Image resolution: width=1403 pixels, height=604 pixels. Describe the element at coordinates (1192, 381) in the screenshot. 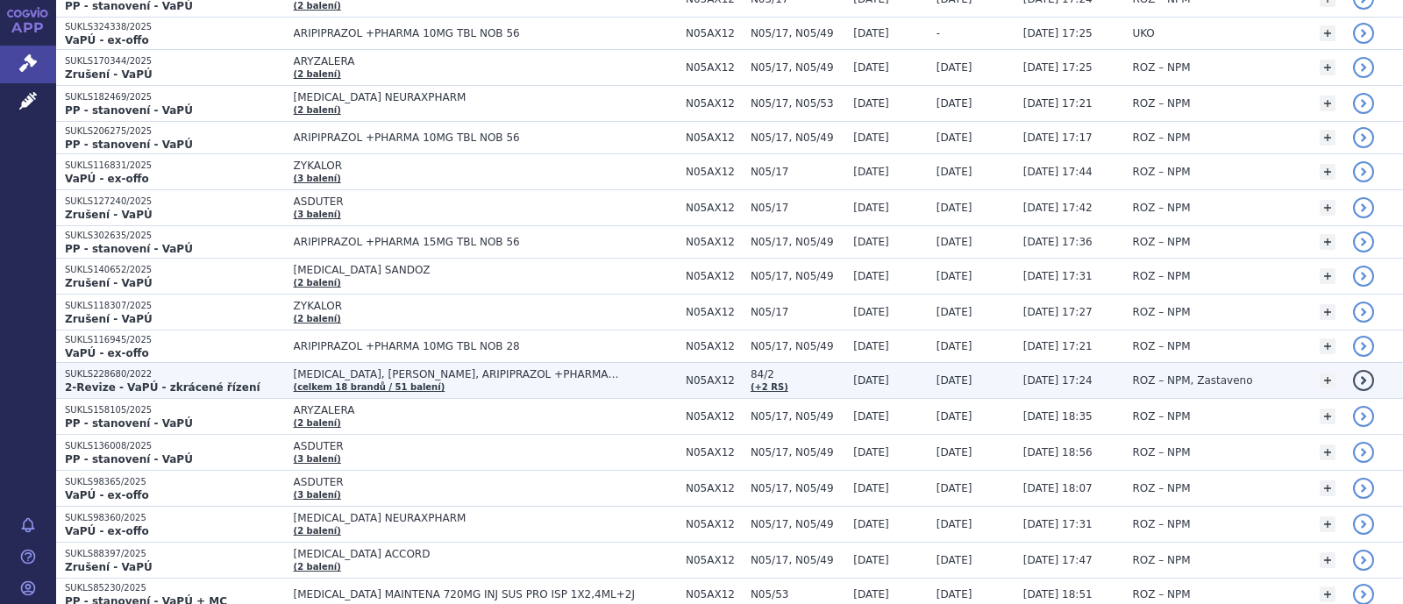

I see `span: ROZ – NPM, Zastaveno` at that location.